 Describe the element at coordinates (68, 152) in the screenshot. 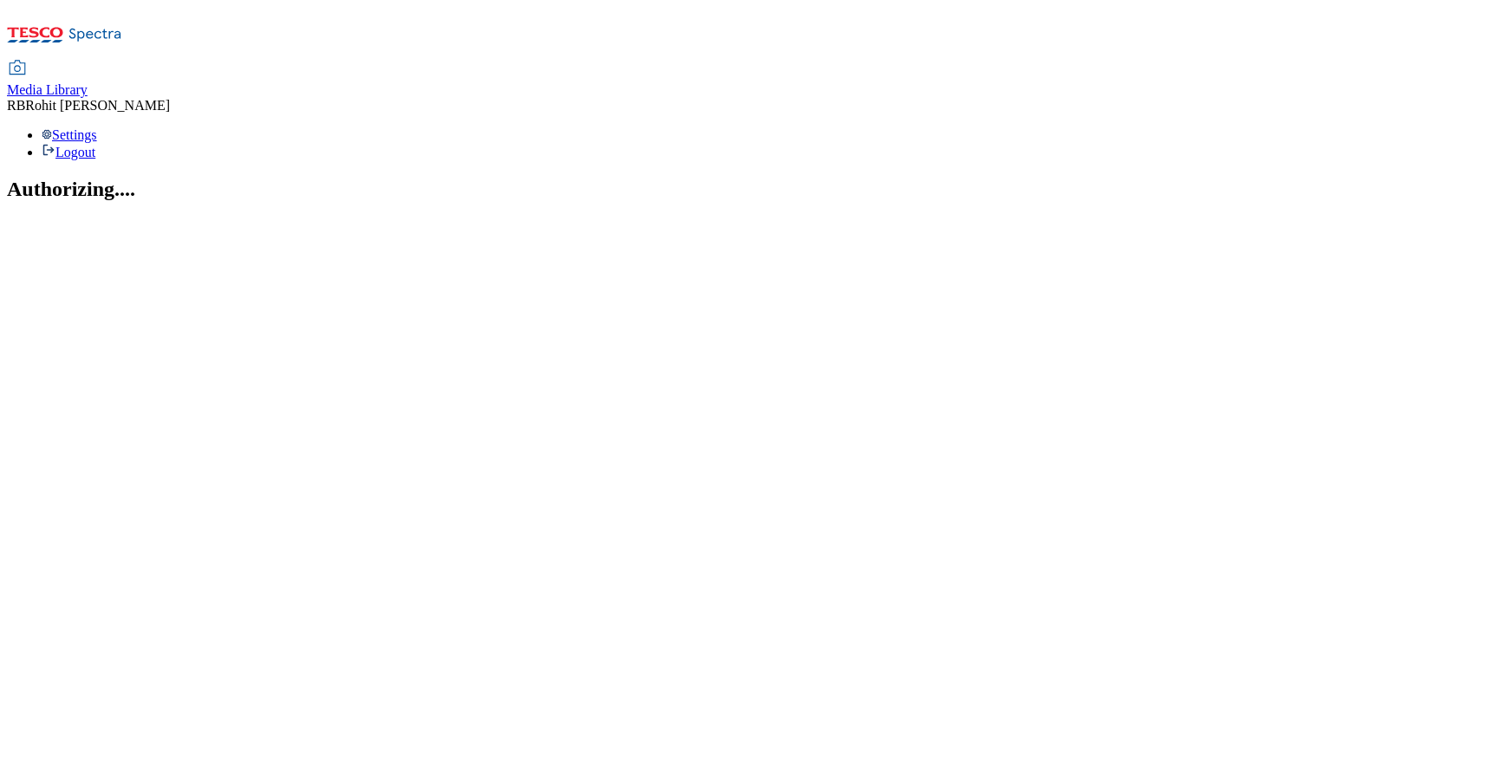

I see `a: Logout` at that location.